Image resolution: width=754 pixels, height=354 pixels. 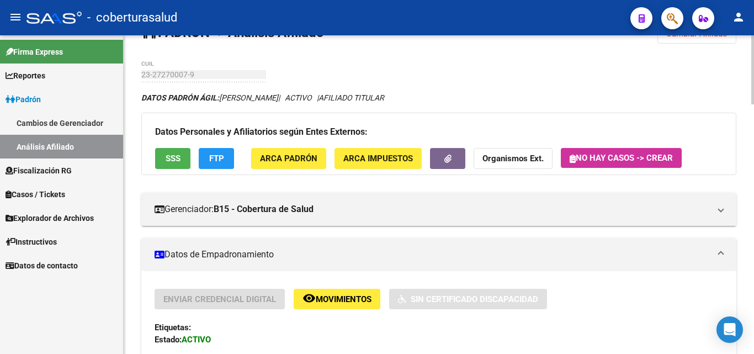 I want to click on i: | ACTIVO |, so click(x=263, y=98).